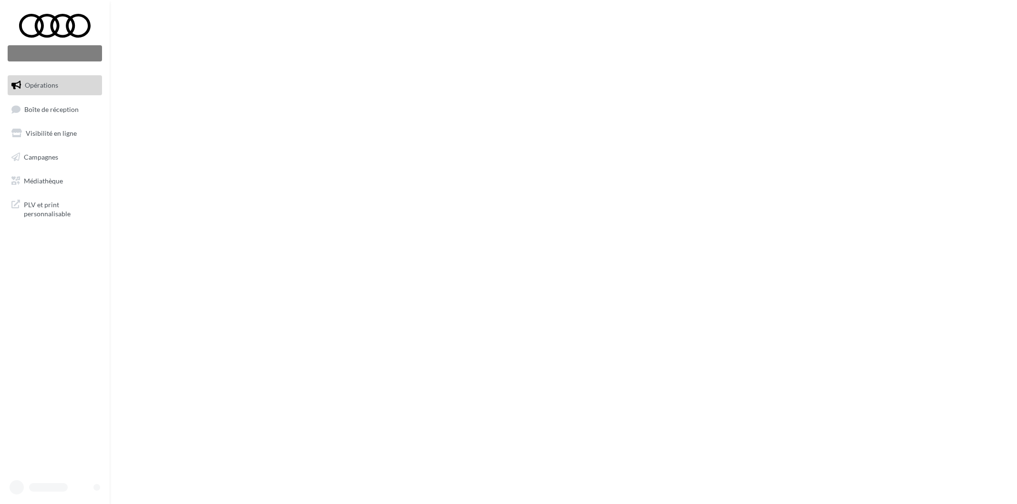 This screenshot has height=504, width=1017. What do you see at coordinates (55, 53) in the screenshot?
I see `div: Nouvelle campagne` at bounding box center [55, 53].